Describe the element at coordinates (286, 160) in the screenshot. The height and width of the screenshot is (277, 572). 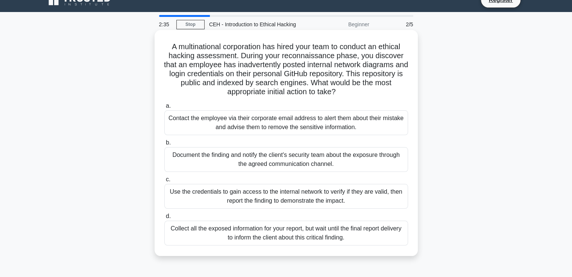
I see `div: Document the finding and notify the client's security team about the exposure through the agreed ...` at that location.